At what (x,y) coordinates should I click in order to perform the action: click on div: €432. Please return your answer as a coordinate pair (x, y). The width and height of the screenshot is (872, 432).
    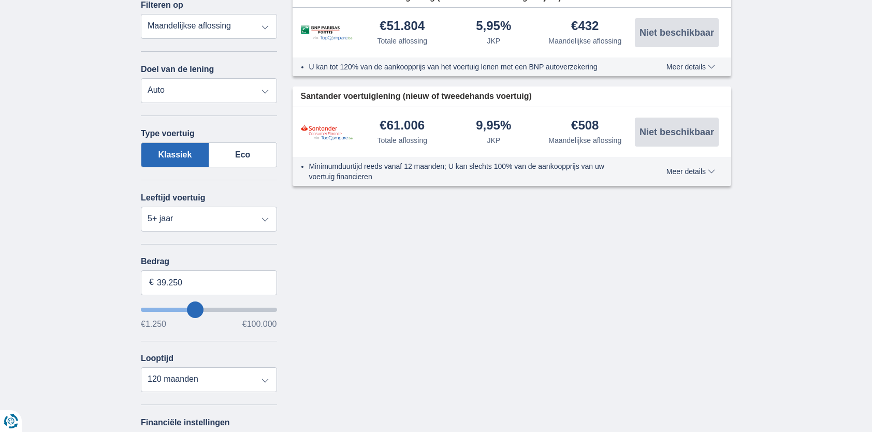
    Looking at the image, I should click on (584, 26).